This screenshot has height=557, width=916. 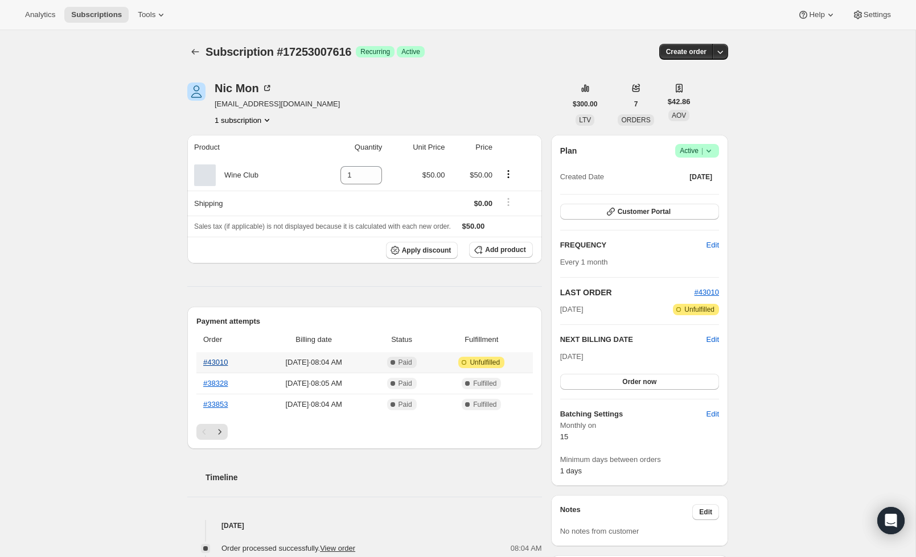 I want to click on span: Add product, so click(x=505, y=250).